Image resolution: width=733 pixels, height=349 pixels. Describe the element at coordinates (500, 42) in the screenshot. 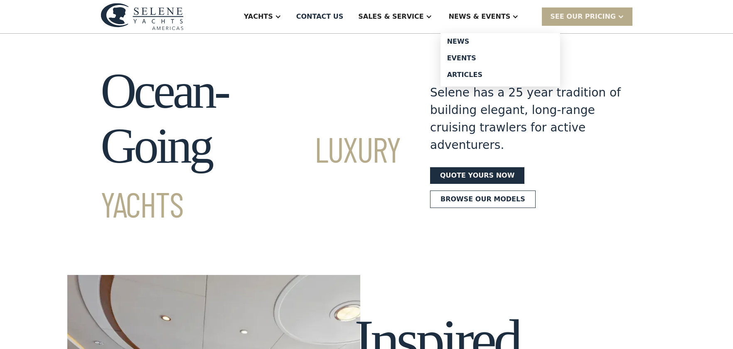

I see `a: News` at that location.